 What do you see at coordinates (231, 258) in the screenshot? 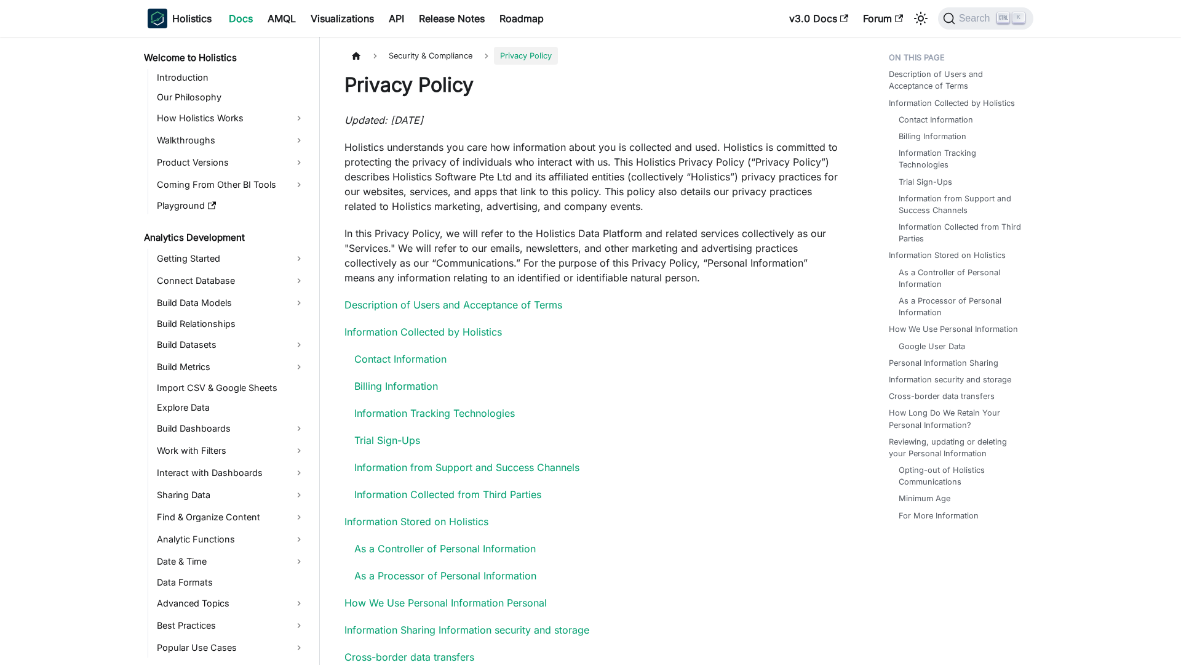
I see `a: Getting Started` at bounding box center [231, 258].